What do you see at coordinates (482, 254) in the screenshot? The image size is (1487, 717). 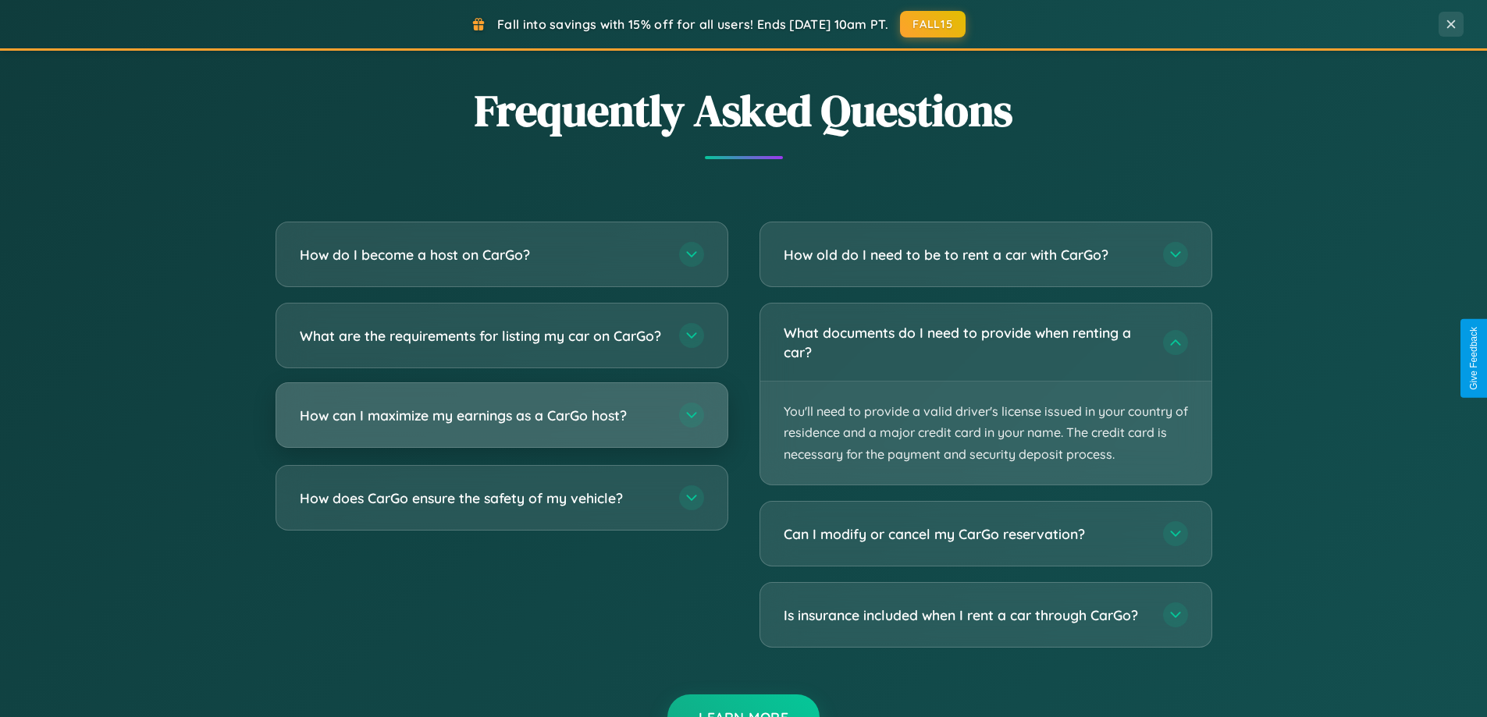 I see `h3: How do I become a host on CarGo?` at bounding box center [482, 254].